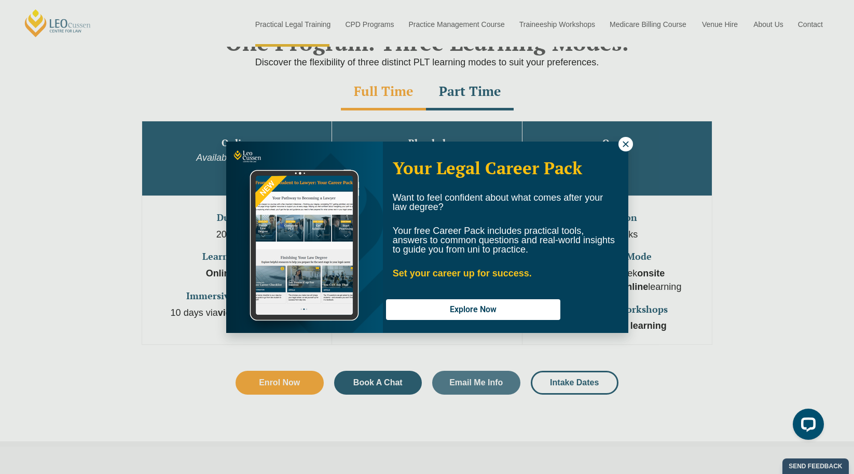  What do you see at coordinates (305, 237) in the screenshot?
I see `img: Woman in yellow blouse holding folders looking to the right and smiling` at bounding box center [305, 237].